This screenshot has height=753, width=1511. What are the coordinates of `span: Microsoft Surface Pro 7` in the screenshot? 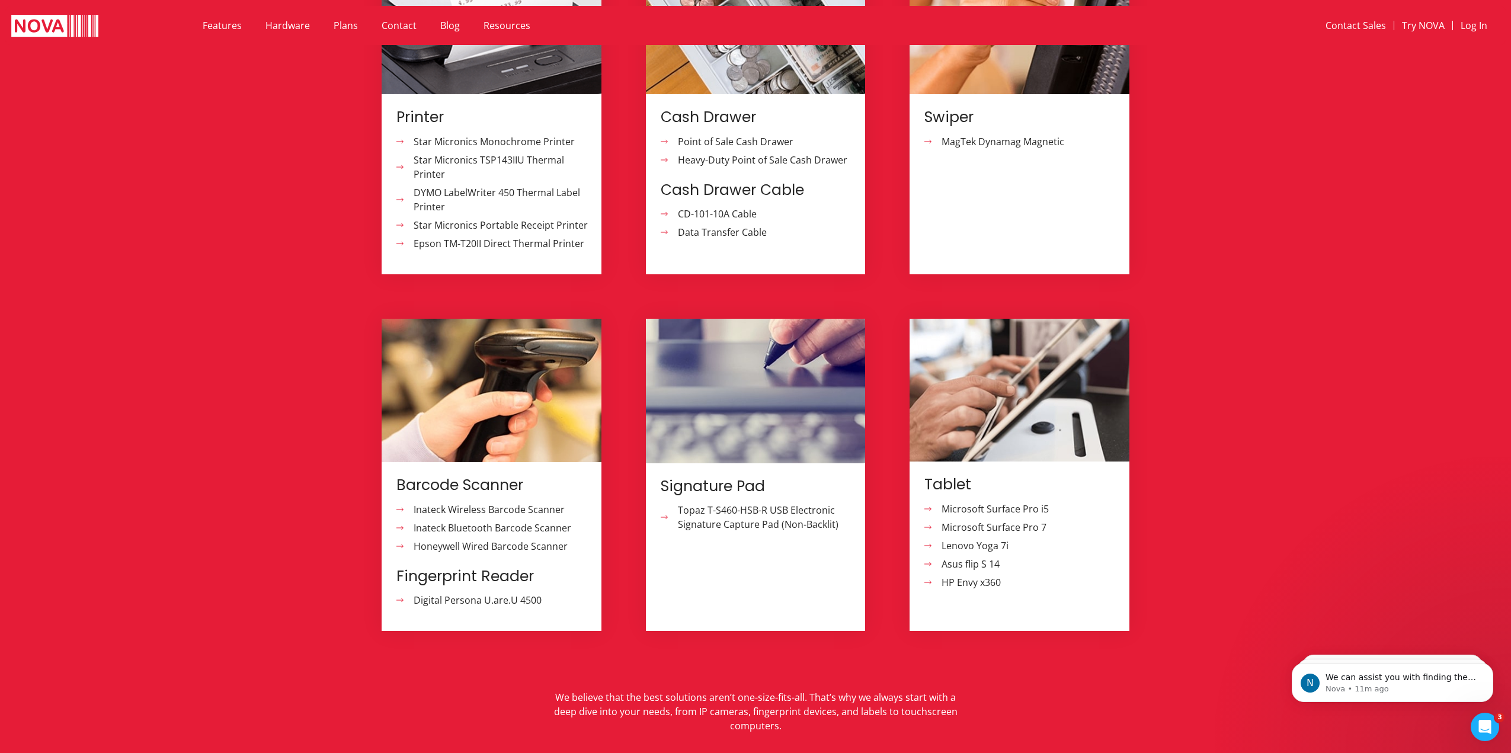 It's located at (992, 527).